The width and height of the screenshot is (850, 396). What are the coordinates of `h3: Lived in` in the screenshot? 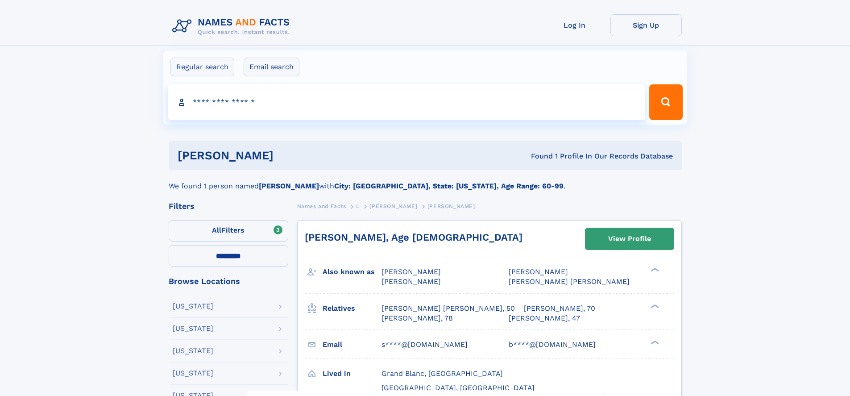 It's located at (352, 373).